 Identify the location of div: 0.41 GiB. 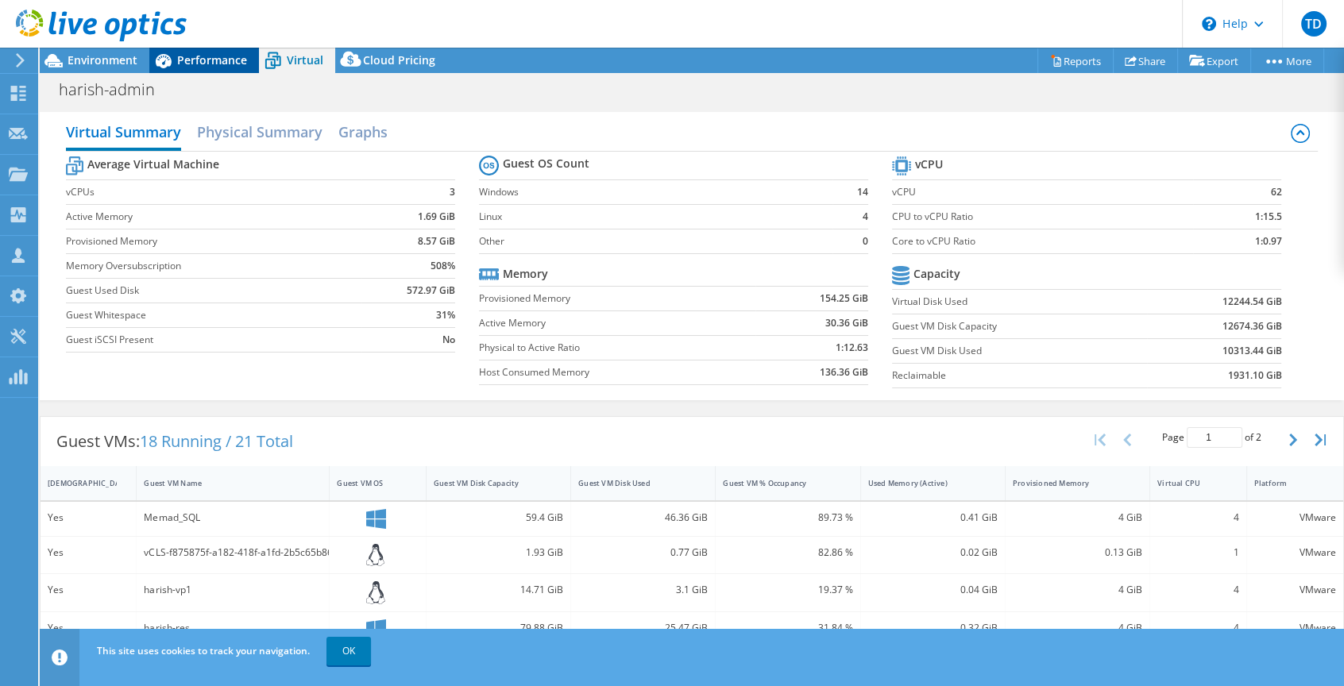
(932, 518).